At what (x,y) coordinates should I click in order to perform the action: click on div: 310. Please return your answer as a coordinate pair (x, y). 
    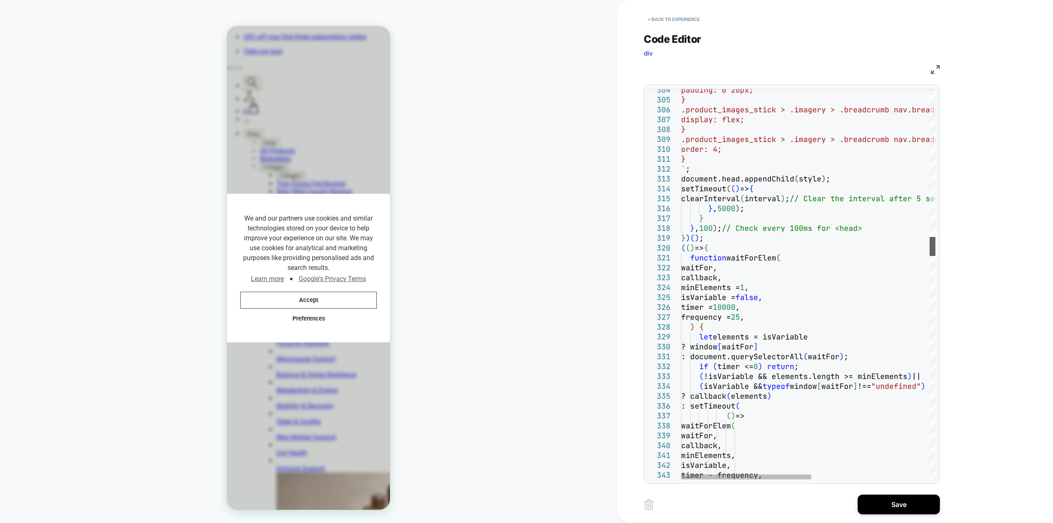
    Looking at the image, I should click on (659, 149).